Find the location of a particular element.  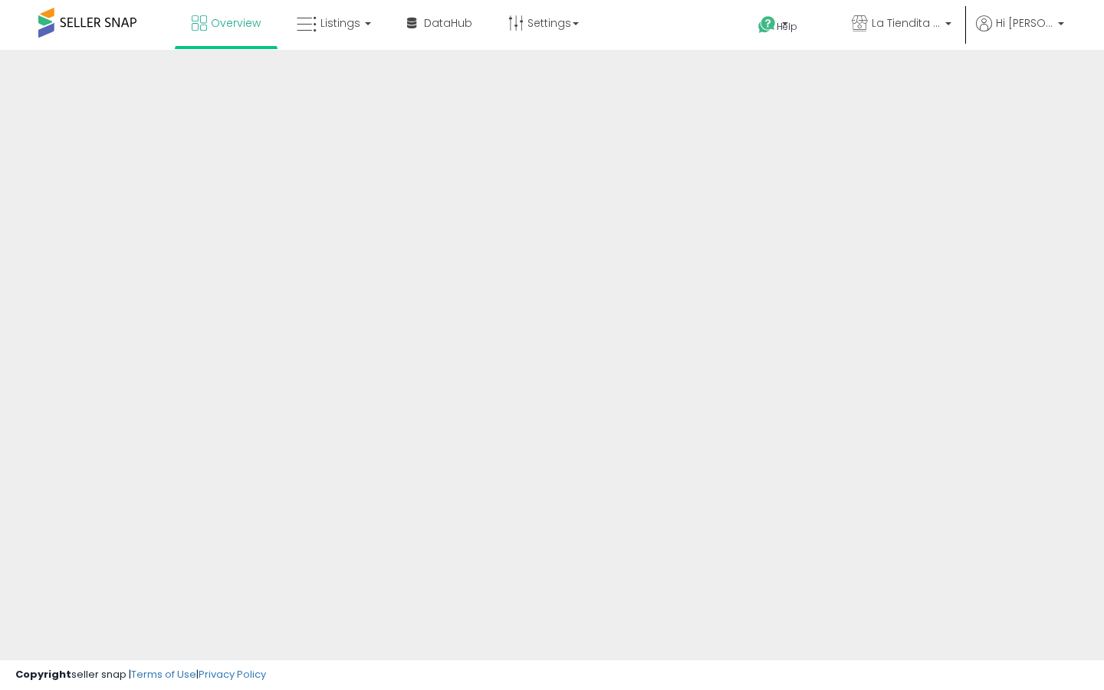

span: La Tiendita Distributions is located at coordinates (906, 23).